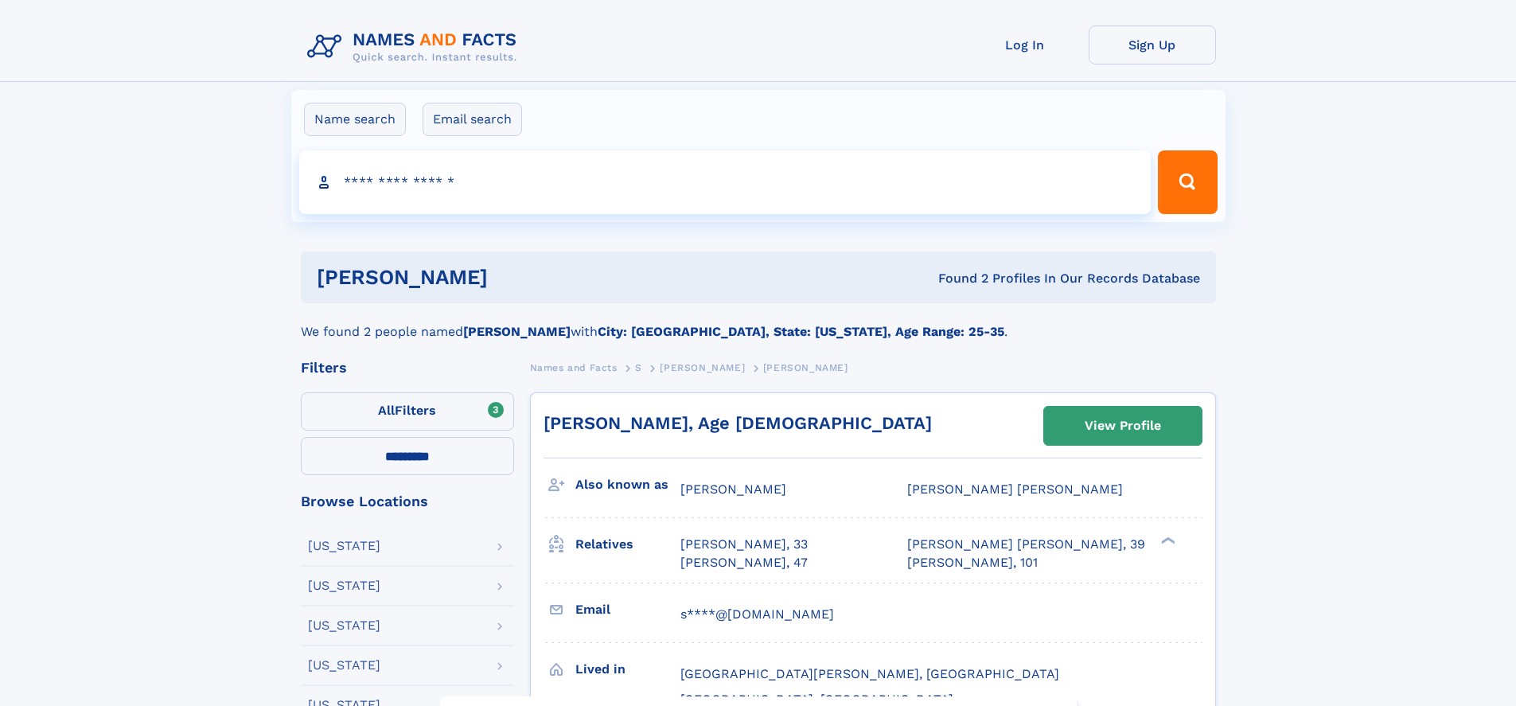 This screenshot has height=706, width=1516. Describe the element at coordinates (638, 368) in the screenshot. I see `span: S` at that location.